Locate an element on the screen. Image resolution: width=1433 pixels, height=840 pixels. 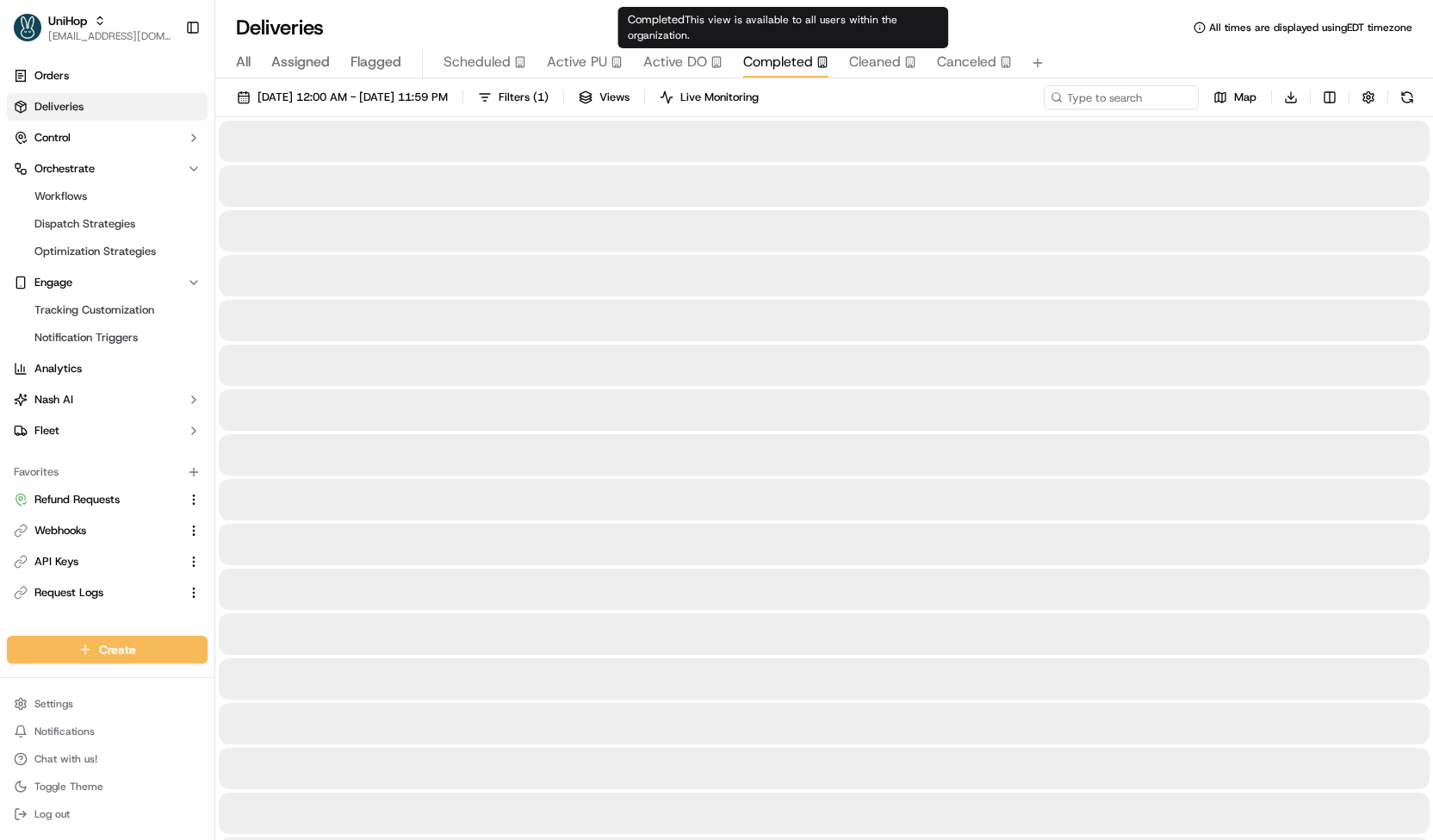
a: Workflows is located at coordinates (107, 196).